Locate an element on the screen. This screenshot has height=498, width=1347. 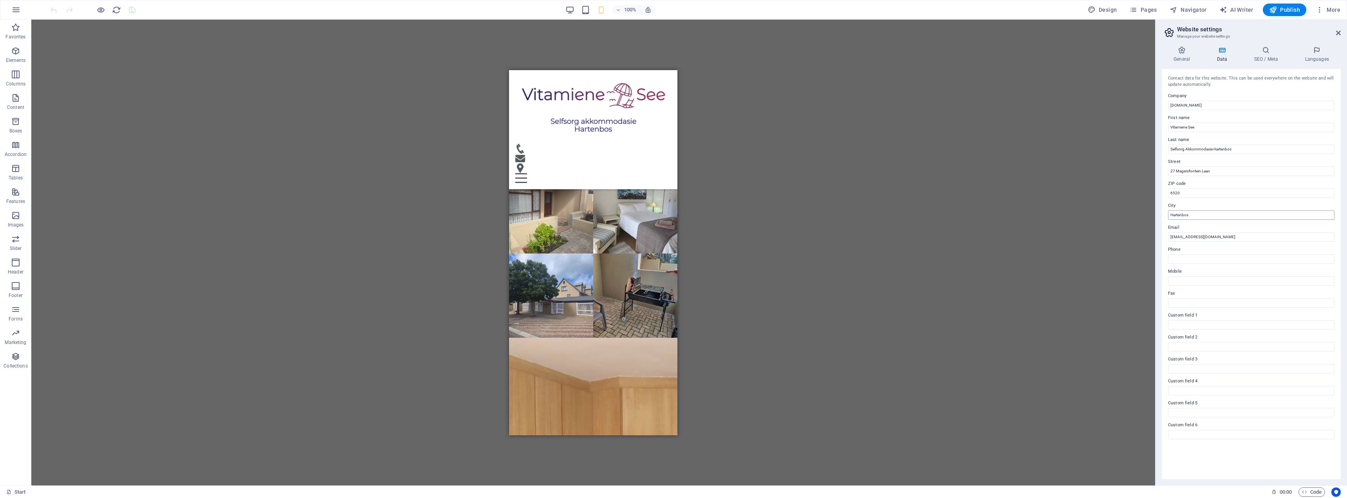
h6: 100% is located at coordinates (630, 10).